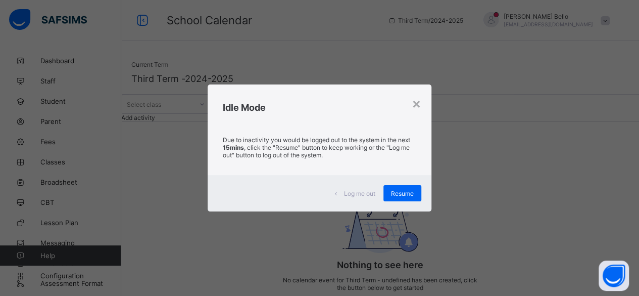  I want to click on span: Resume, so click(402, 193).